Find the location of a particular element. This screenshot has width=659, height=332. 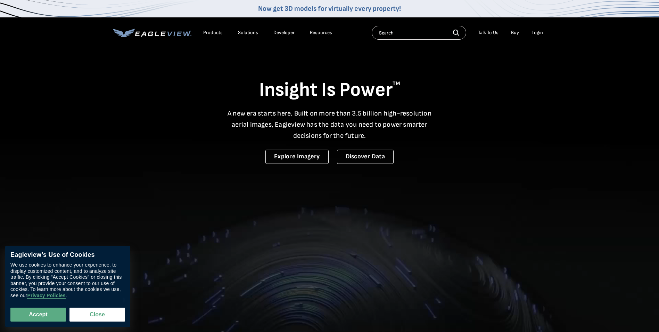

div: Resources is located at coordinates (321, 33).